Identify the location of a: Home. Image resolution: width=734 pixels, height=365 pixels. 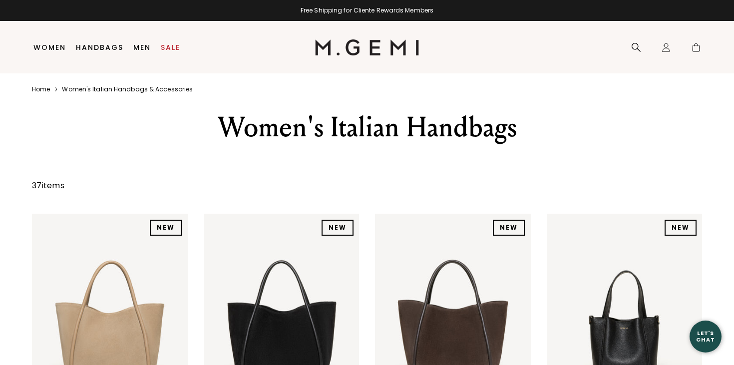
(41, 89).